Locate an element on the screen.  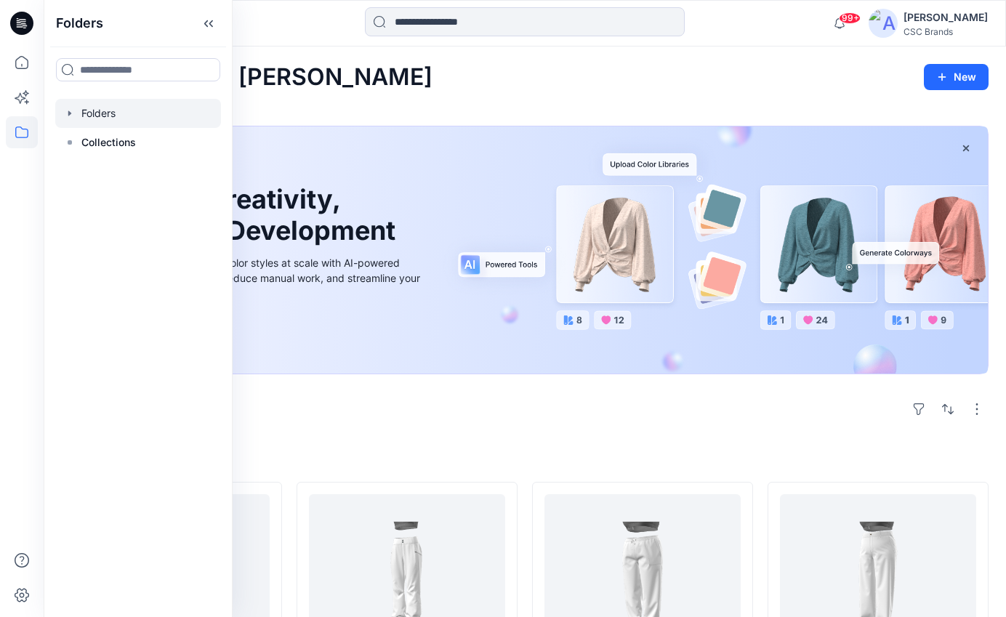
img: avatar is located at coordinates (883, 23).